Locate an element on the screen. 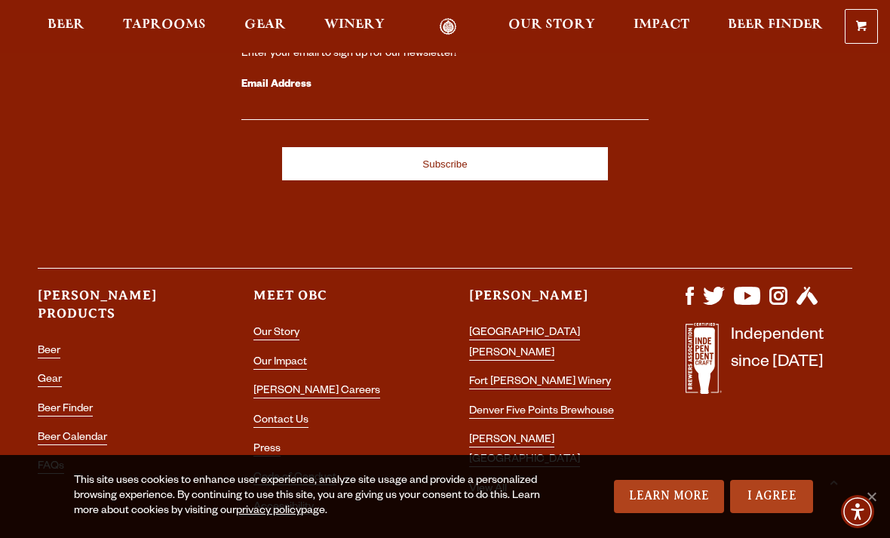 This screenshot has width=890, height=538. a: Impact is located at coordinates (662, 26).